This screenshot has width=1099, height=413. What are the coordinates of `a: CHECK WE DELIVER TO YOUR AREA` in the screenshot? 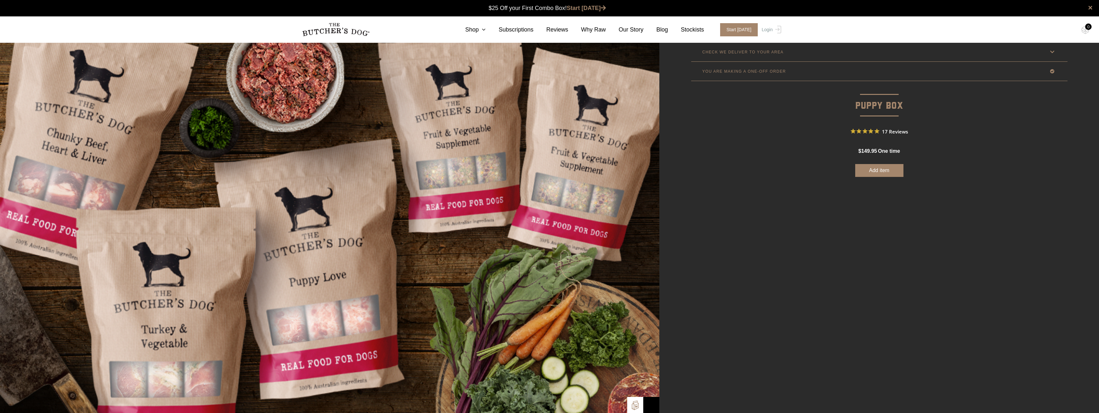 It's located at (879, 52).